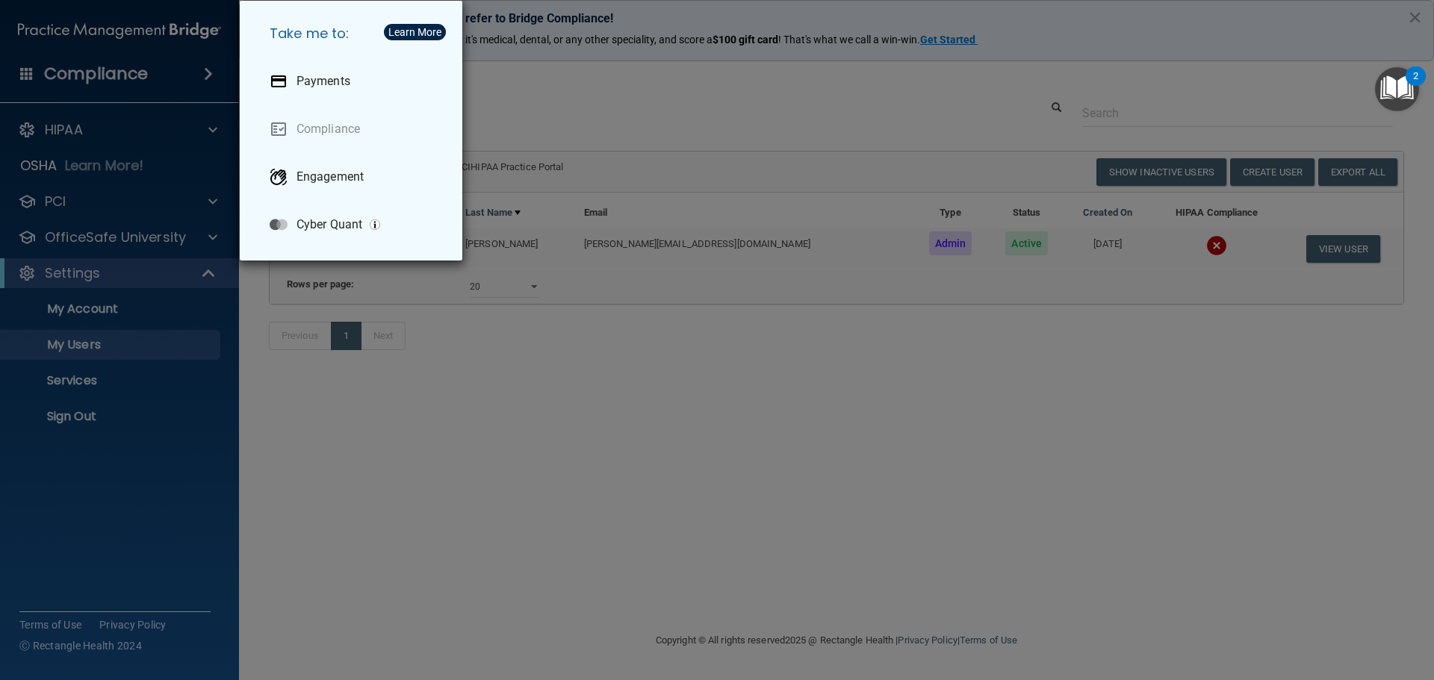 This screenshot has height=680, width=1434. Describe the element at coordinates (1415, 86) in the screenshot. I see `div: 2` at that location.